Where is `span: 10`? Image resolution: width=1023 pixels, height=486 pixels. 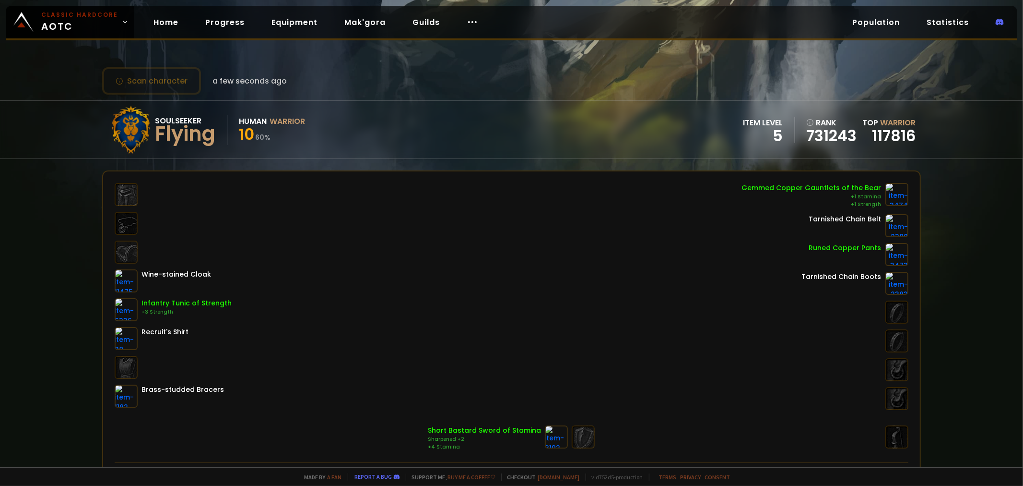 span: 10 is located at coordinates (247, 134).